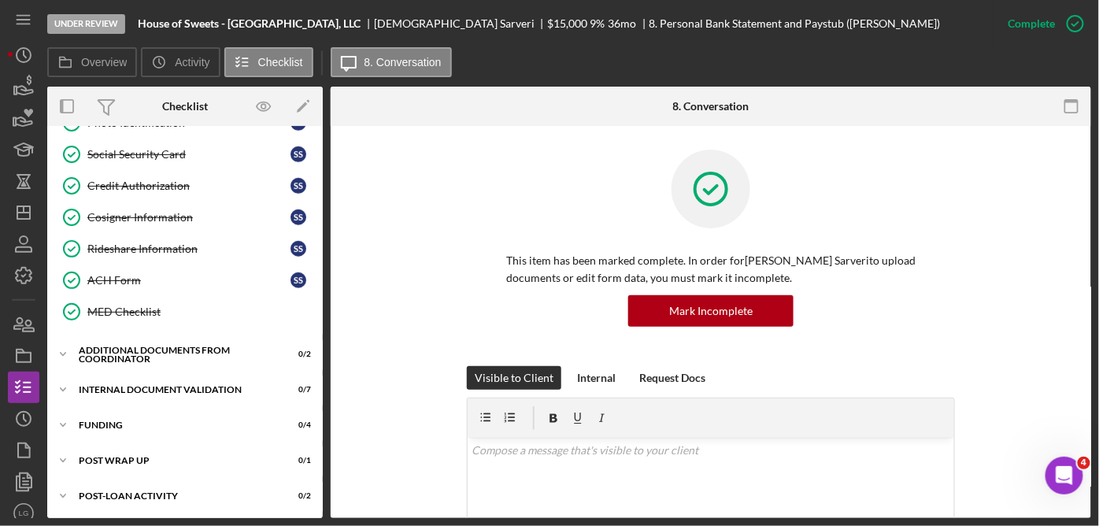  What do you see at coordinates (568, 23) in the screenshot?
I see `span: $15,000` at bounding box center [568, 23].